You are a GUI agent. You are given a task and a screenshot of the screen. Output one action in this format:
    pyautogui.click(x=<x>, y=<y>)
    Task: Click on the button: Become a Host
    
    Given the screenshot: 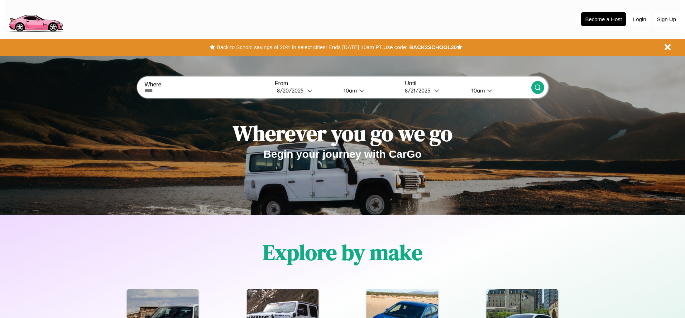 What is the action you would take?
    pyautogui.click(x=603, y=19)
    